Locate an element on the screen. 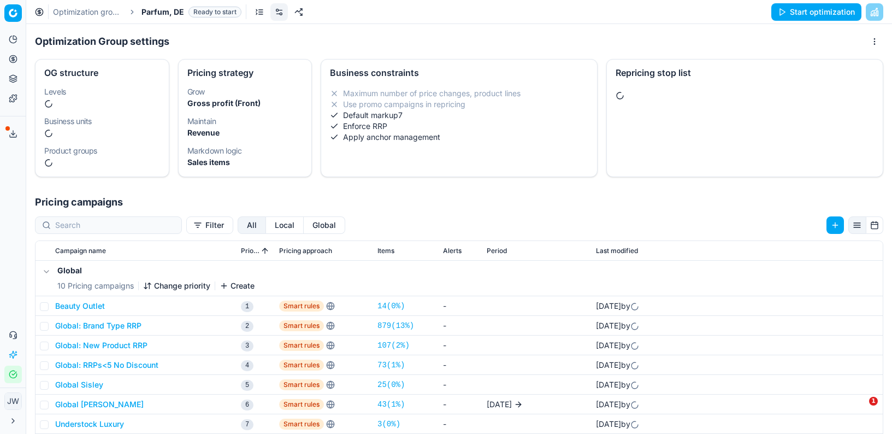  span: 6 is located at coordinates (247, 405).